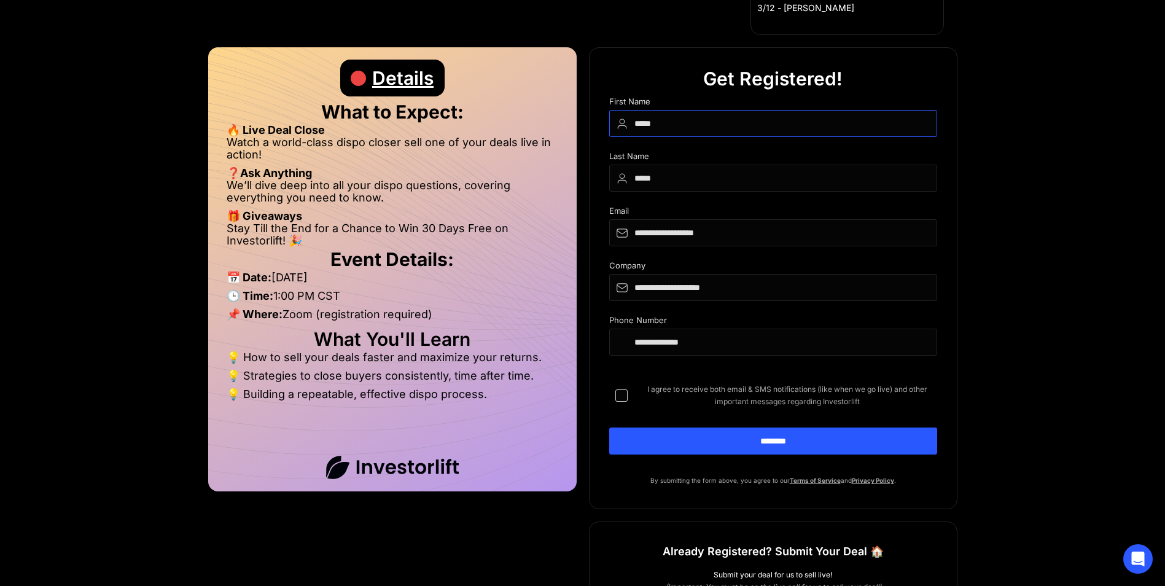 The image size is (1165, 586). Describe the element at coordinates (773, 286) in the screenshot. I see `form: DIspo Day Main Form` at that location.